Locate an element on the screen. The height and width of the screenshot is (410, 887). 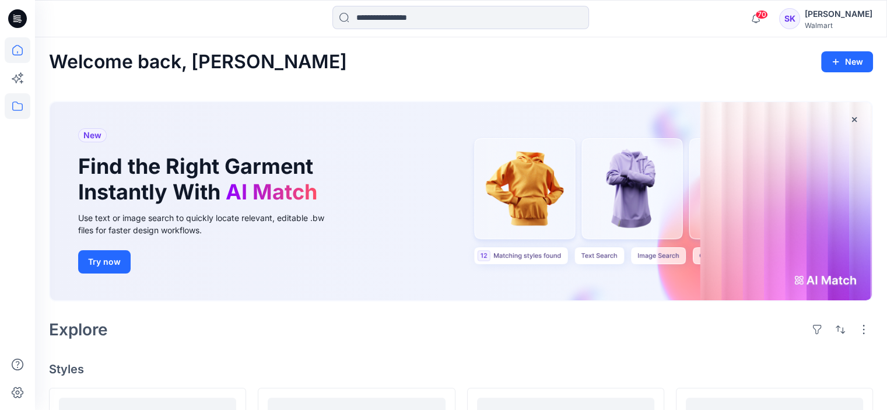
button: New is located at coordinates (847, 62).